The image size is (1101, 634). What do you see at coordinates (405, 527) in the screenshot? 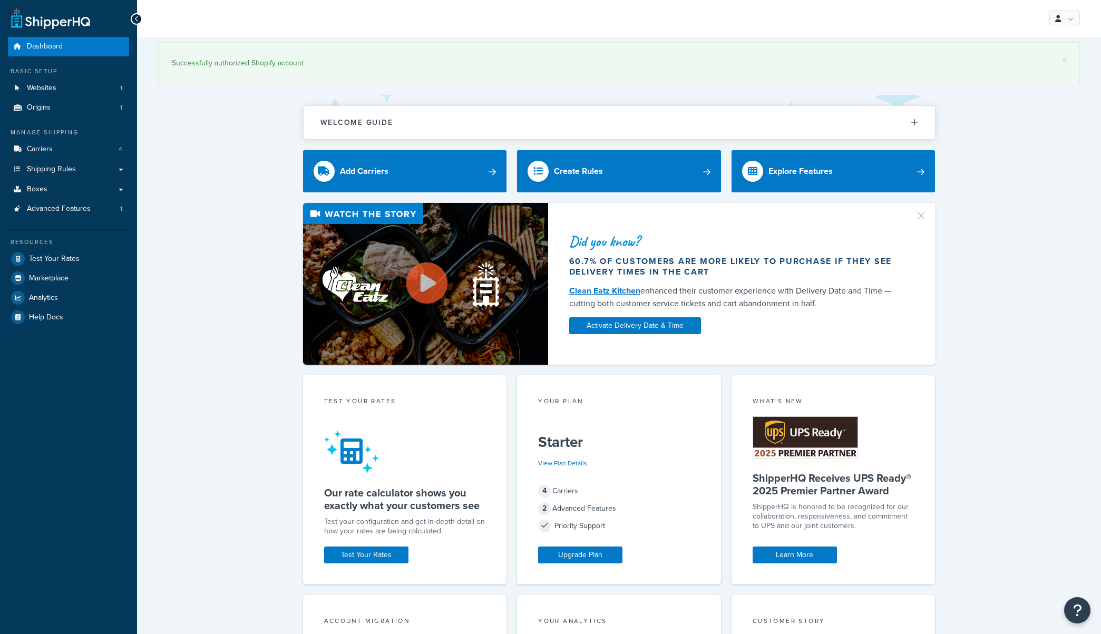
I see `div: Test your configuration and get in-depth detail on how your rates are being calculated.` at bounding box center [405, 527].